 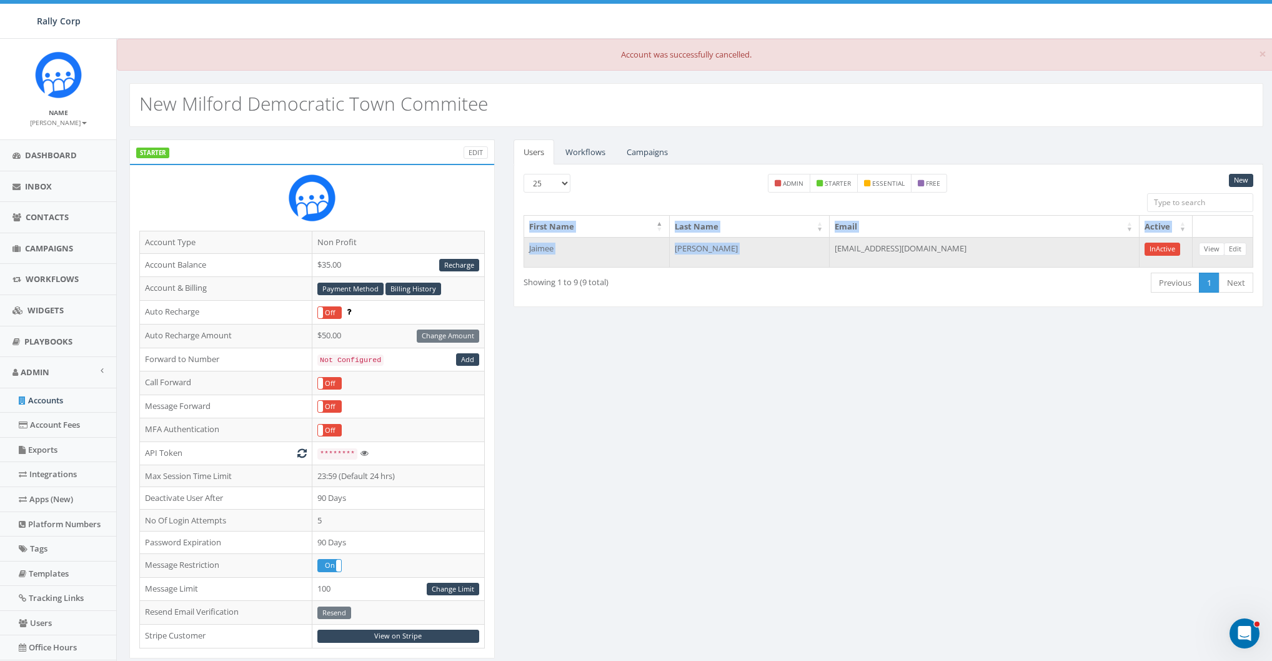 What do you see at coordinates (597, 226) in the screenshot?
I see `th: First Name: activate to sort column descending` at bounding box center [597, 226].